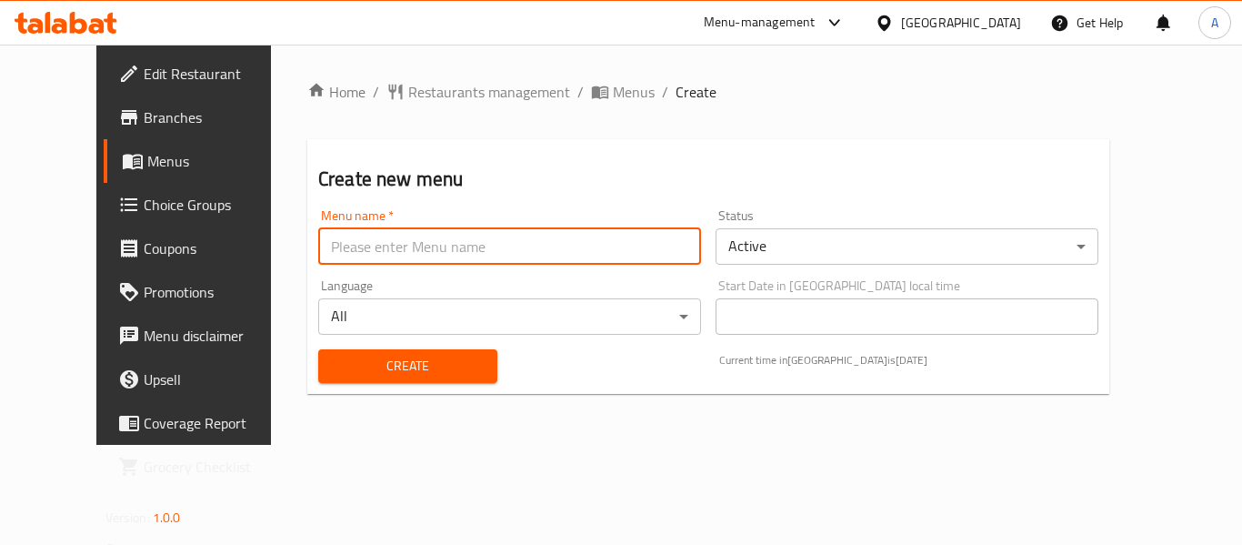 The height and width of the screenshot is (545, 1242). Describe the element at coordinates (708, 92) in the screenshot. I see `nav: breadcrumb` at that location.